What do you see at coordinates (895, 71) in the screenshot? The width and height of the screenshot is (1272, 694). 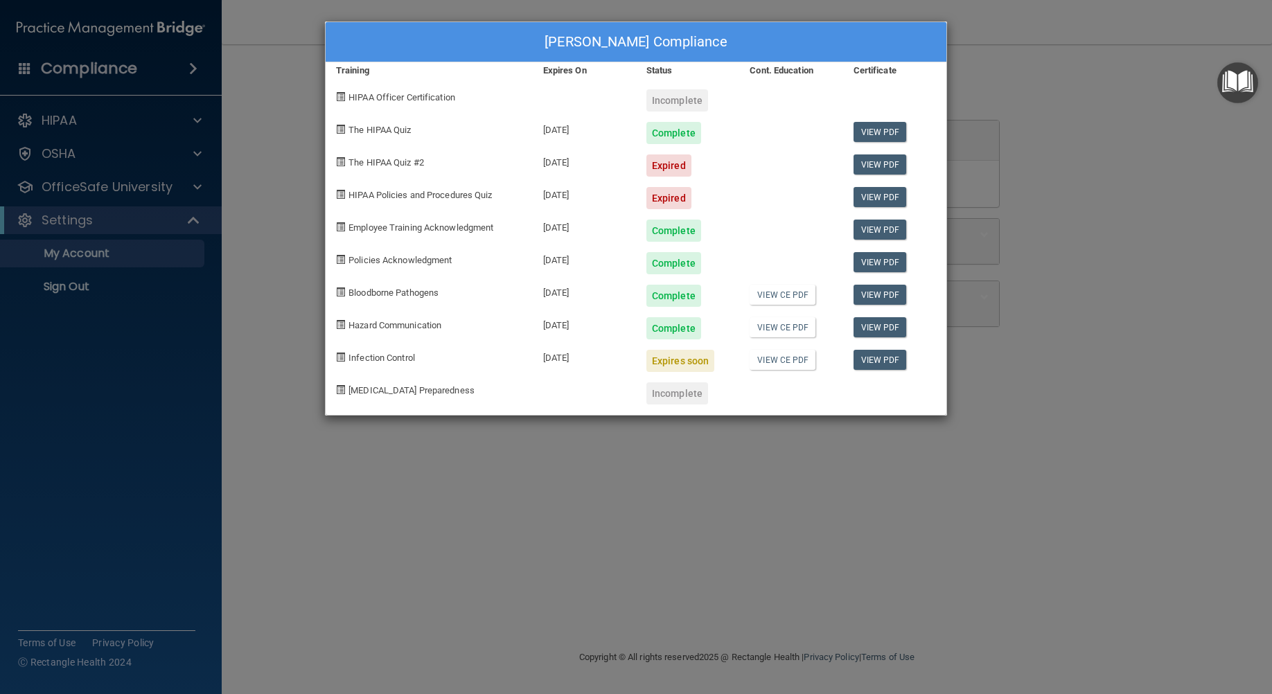 I see `div: Certificate` at bounding box center [895, 71].